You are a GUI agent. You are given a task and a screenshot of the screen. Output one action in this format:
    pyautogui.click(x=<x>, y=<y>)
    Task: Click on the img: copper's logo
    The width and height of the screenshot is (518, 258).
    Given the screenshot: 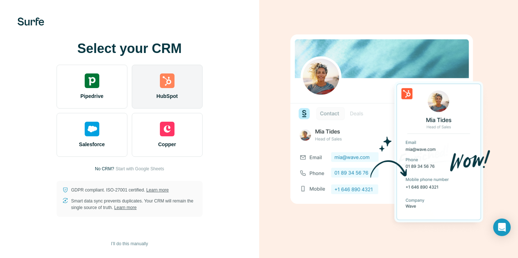 What is the action you would take?
    pyautogui.click(x=167, y=129)
    